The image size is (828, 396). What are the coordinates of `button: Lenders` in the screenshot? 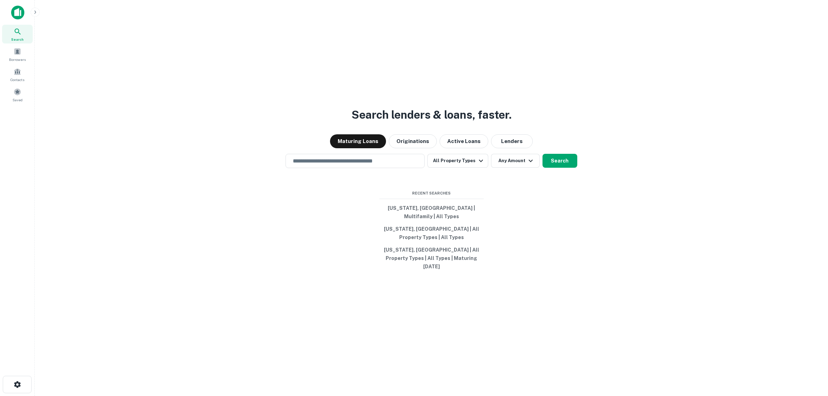 It's located at (512, 141).